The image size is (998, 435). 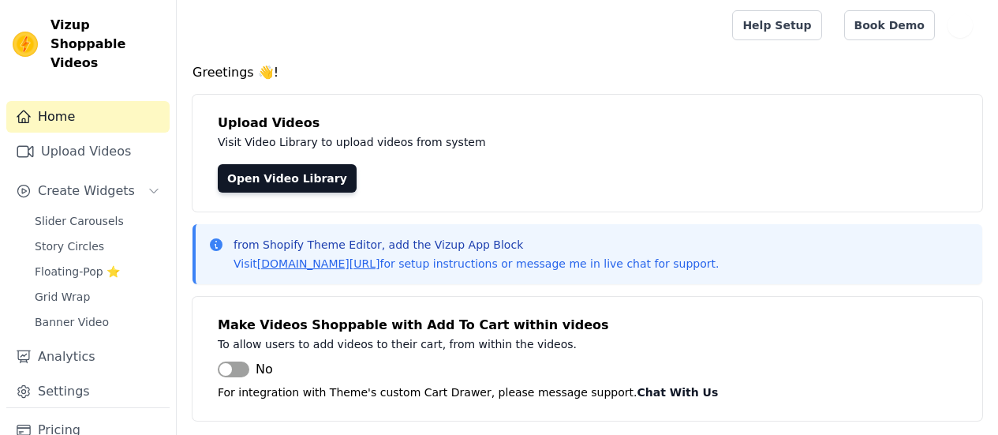 What do you see at coordinates (86, 191) in the screenshot?
I see `span: Create Widgets` at bounding box center [86, 191].